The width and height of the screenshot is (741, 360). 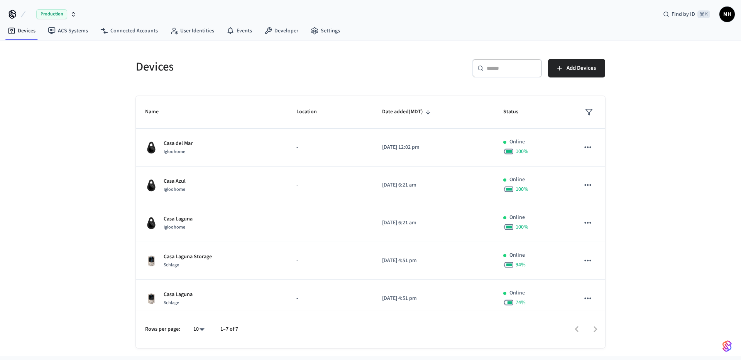 What do you see at coordinates (683, 14) in the screenshot?
I see `span: Find by ID` at bounding box center [683, 14].